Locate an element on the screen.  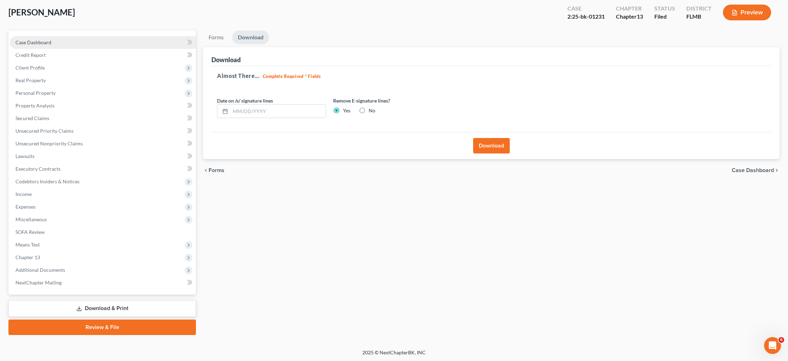
div: Filed is located at coordinates (664, 17).